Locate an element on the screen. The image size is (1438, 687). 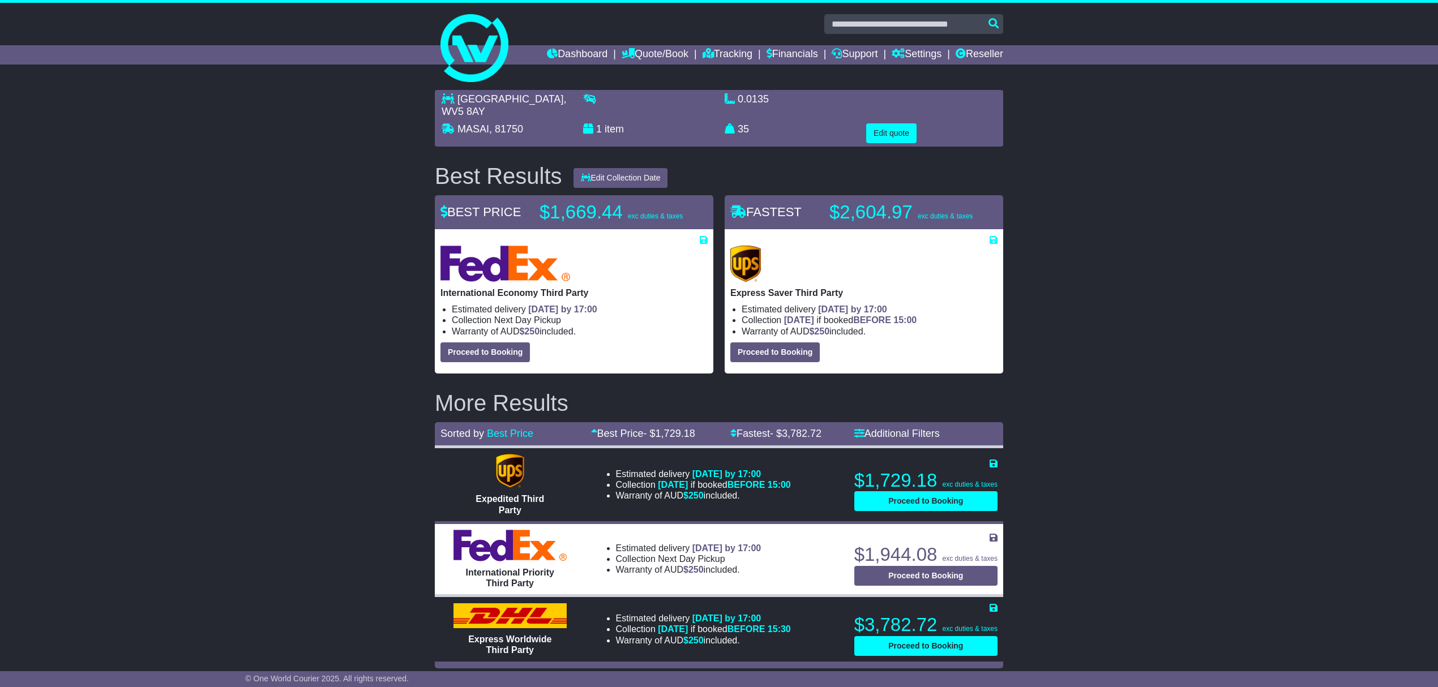
a: Support is located at coordinates (854, 55).